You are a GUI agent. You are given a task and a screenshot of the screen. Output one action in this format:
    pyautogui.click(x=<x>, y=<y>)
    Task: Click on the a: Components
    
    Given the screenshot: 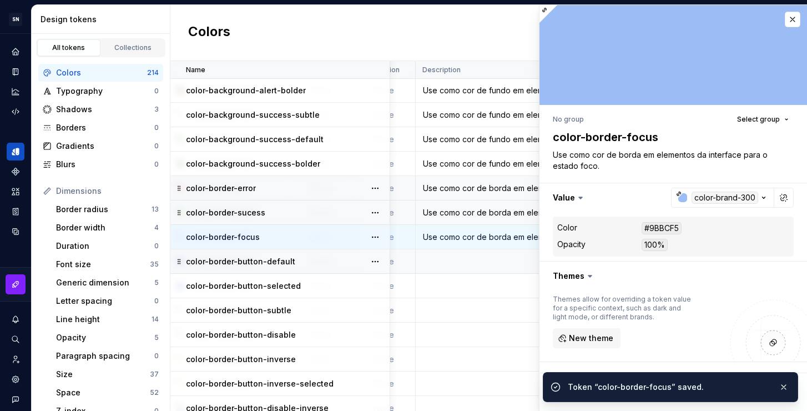 What is the action you would take?
    pyautogui.click(x=16, y=172)
    